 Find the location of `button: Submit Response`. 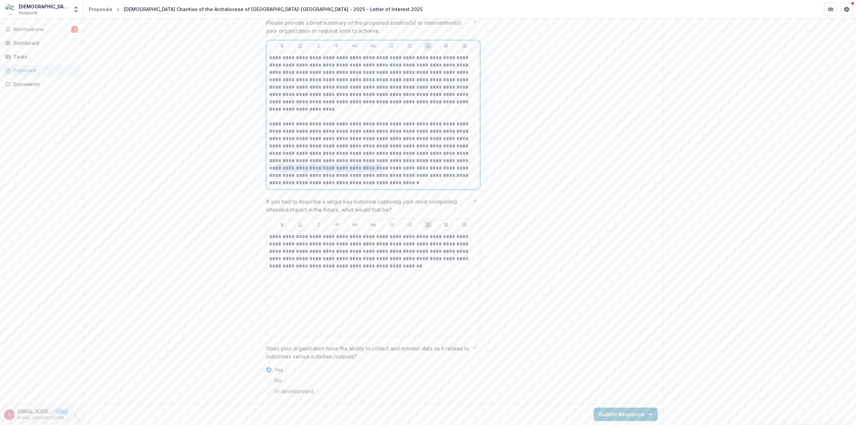

button: Submit Response is located at coordinates (626, 414).